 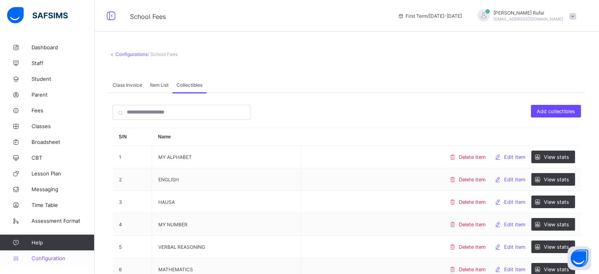 What do you see at coordinates (132, 179) in the screenshot?
I see `td: 2` at bounding box center [132, 179].